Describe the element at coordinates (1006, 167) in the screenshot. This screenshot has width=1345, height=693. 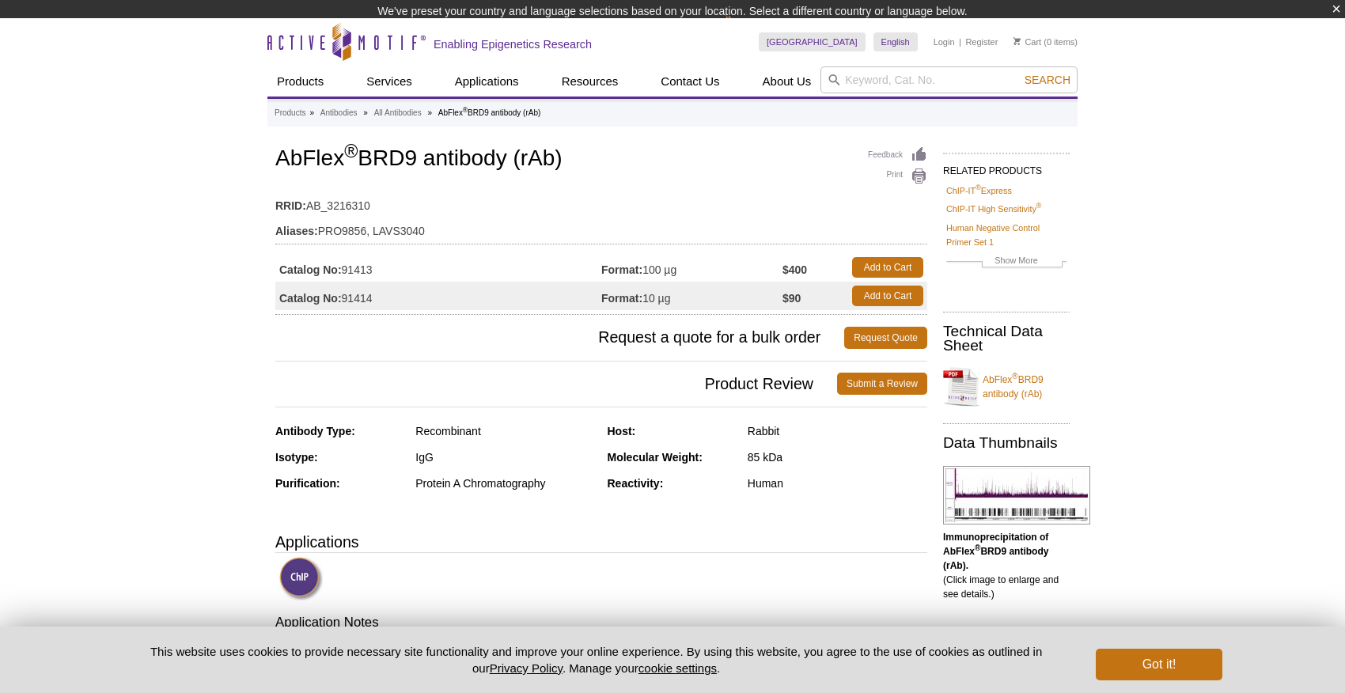
I see `h2: RELATED PRODUCTS` at that location.